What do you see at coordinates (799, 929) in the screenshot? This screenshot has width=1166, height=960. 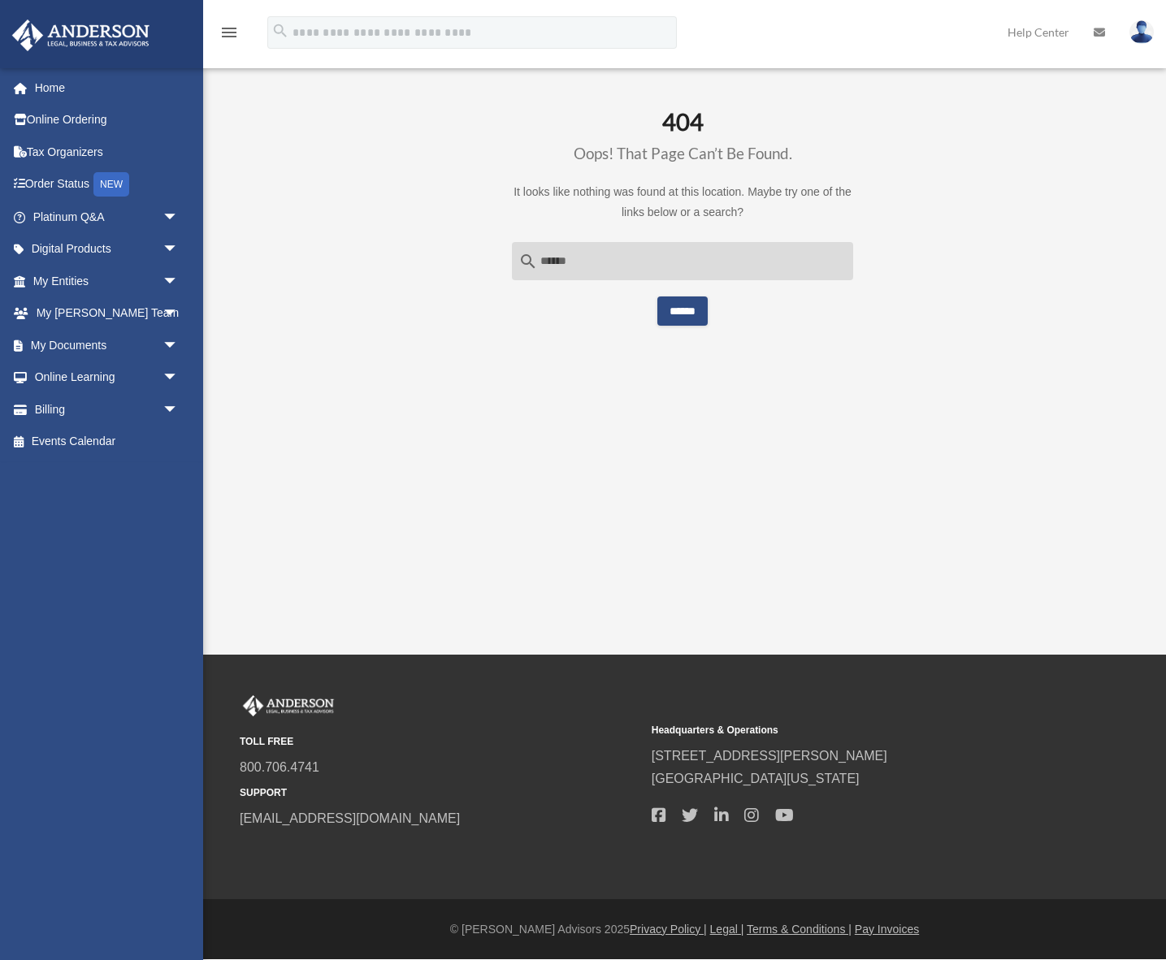 I see `a: Terms & Conditions |` at bounding box center [799, 929].